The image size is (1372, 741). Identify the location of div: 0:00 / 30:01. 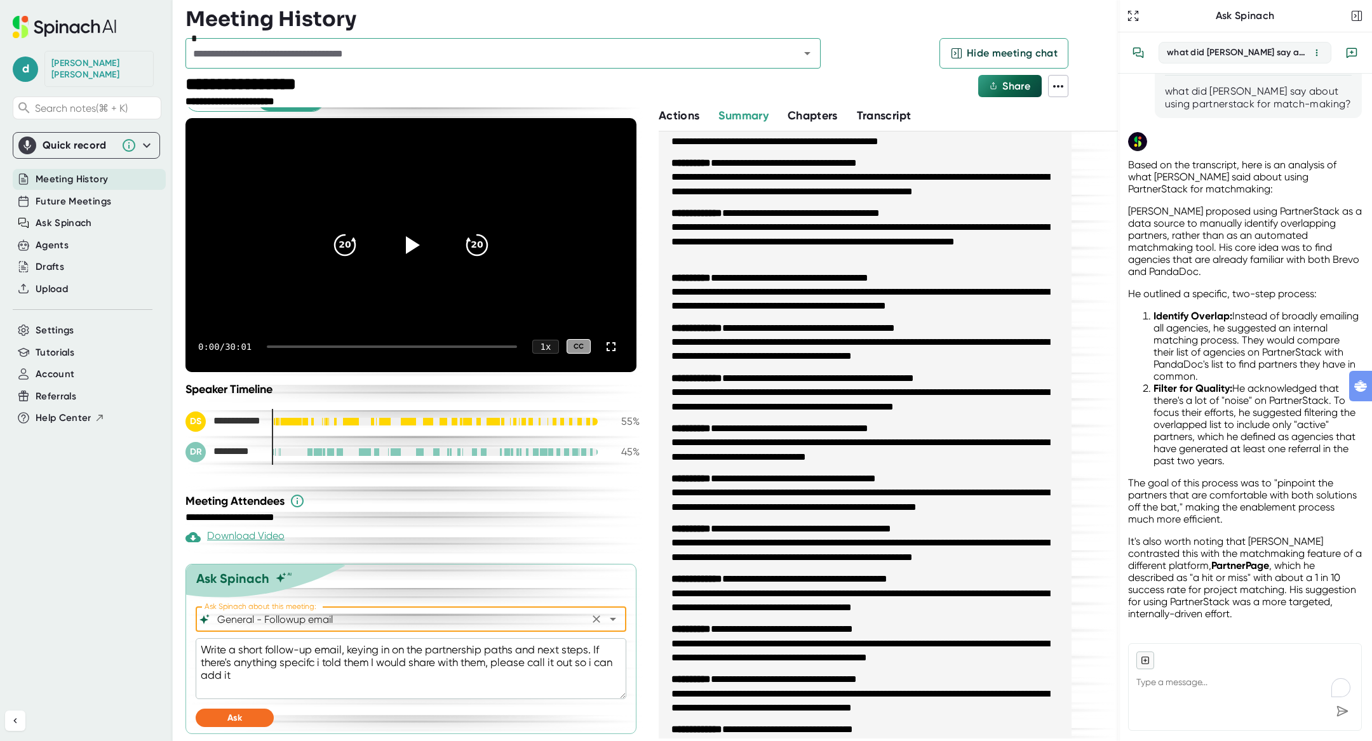
(225, 347).